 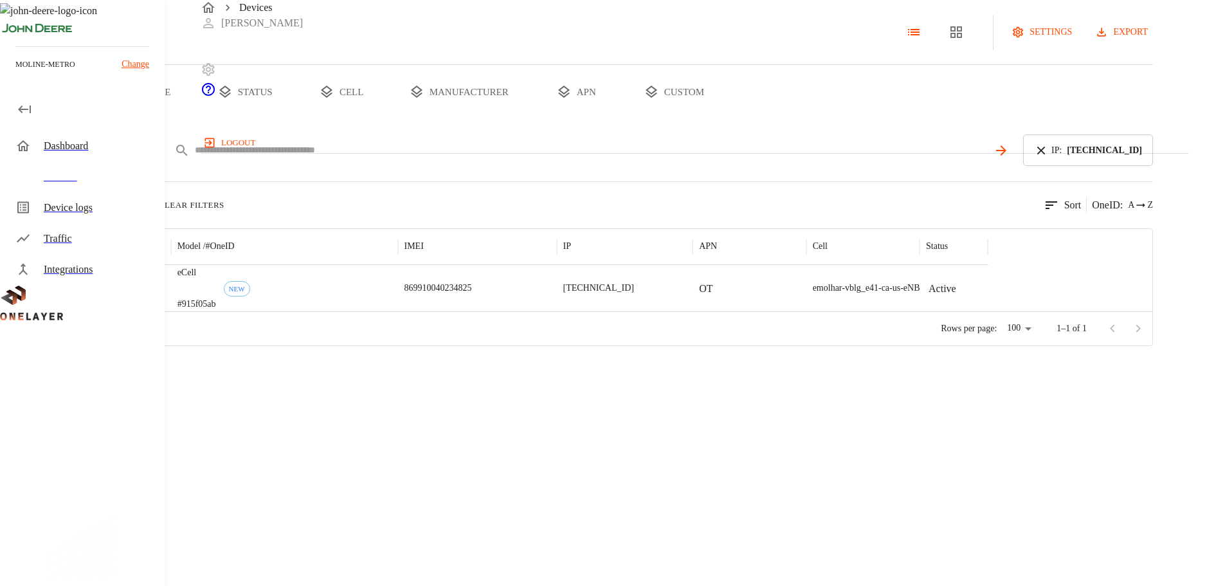 What do you see at coordinates (237, 289) in the screenshot?
I see `span: NEW` at bounding box center [237, 289].